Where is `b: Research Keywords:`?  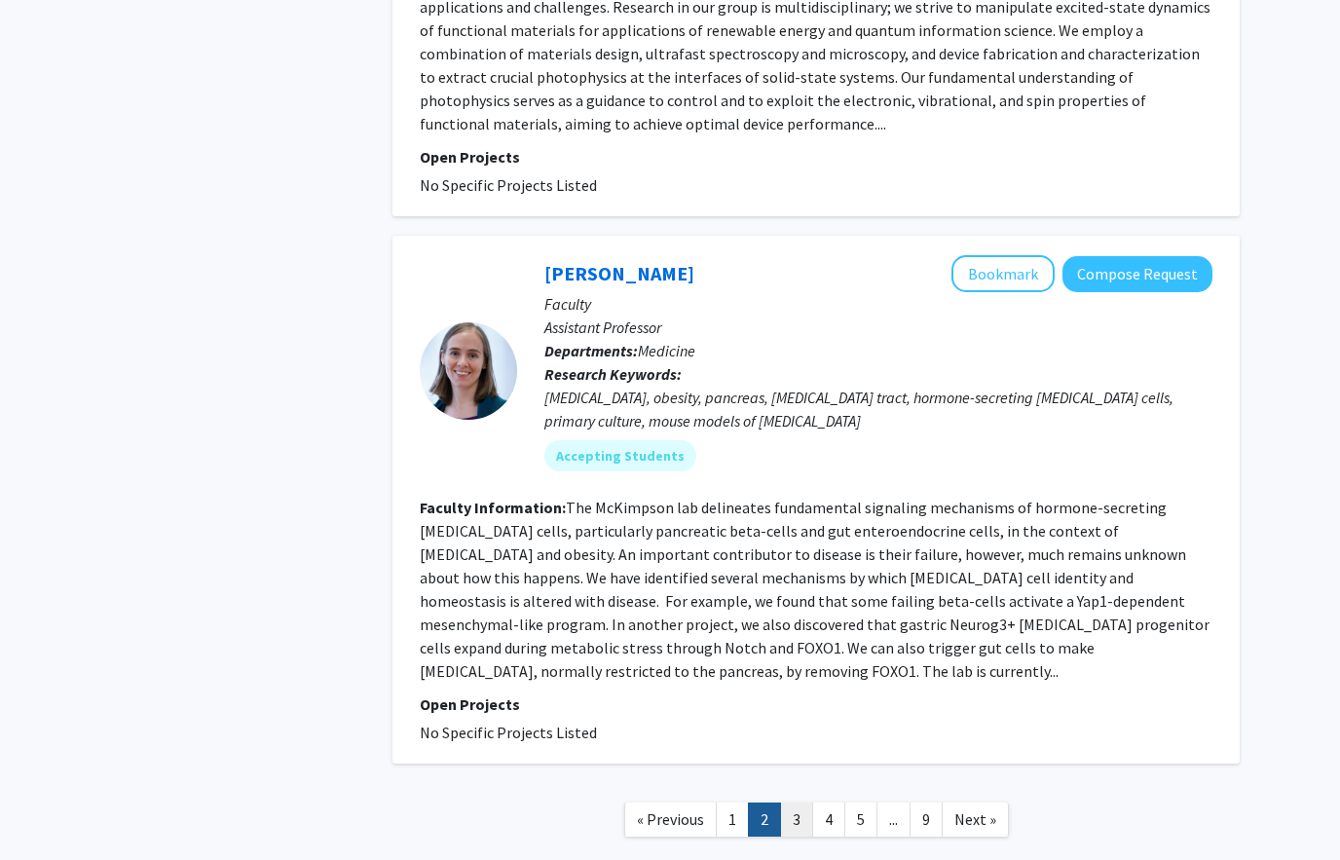
b: Research Keywords: is located at coordinates (613, 374).